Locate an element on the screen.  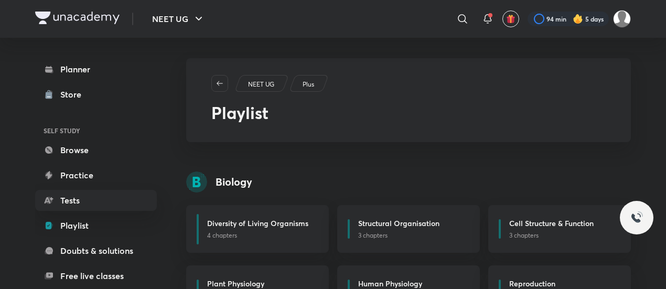
img: syllabus is located at coordinates (197, 182).